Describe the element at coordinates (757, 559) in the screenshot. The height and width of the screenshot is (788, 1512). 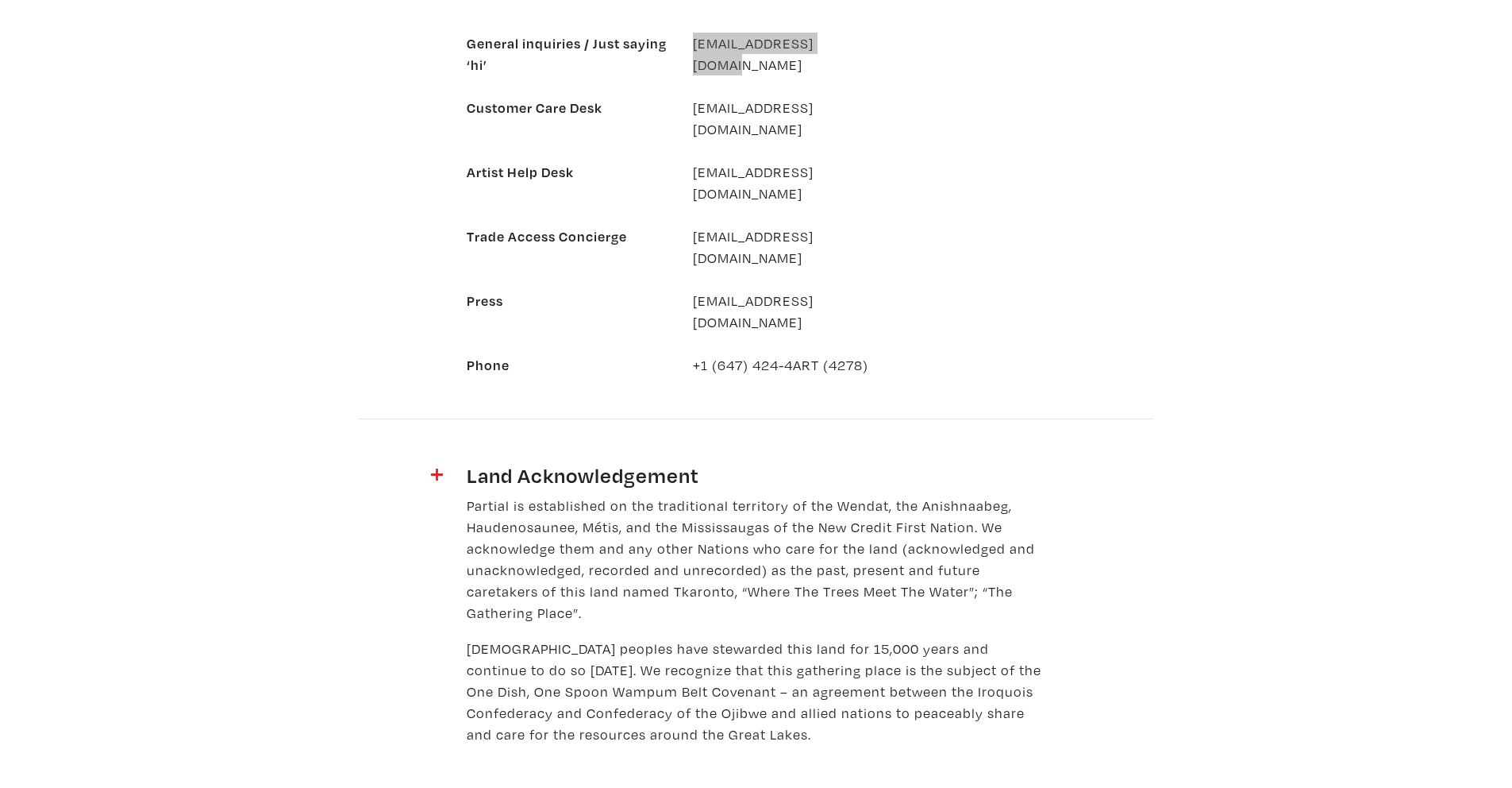
I see `p: Partial is established on the traditional territory of the Wendat, the Anishnaabeg, Haudenosaunee...` at that location.